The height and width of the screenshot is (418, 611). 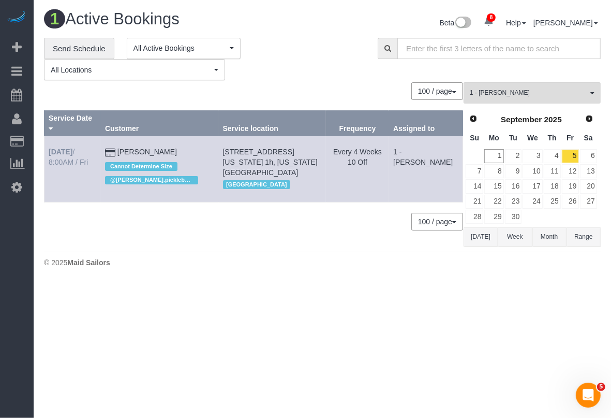 What do you see at coordinates (272, 123) in the screenshot?
I see `th: Service location` at bounding box center [272, 123].